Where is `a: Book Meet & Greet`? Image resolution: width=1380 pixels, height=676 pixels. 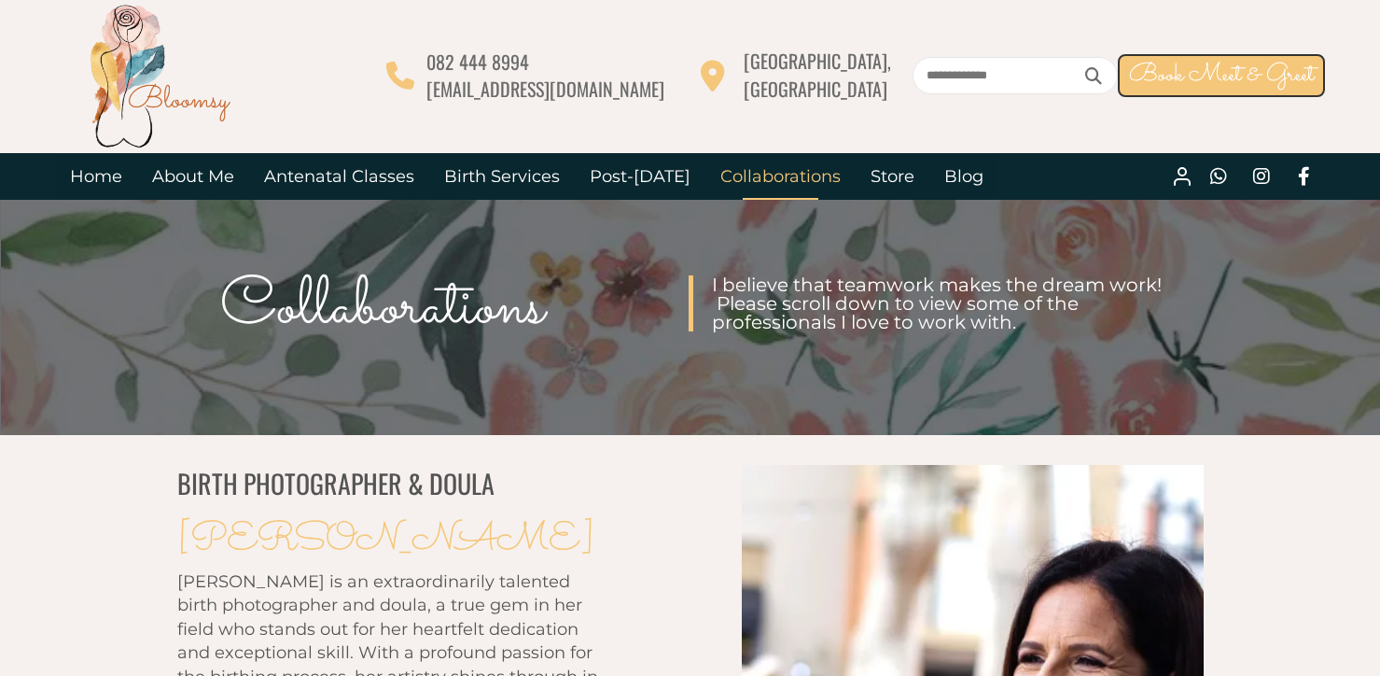
a: Book Meet & Greet is located at coordinates (1221, 76).